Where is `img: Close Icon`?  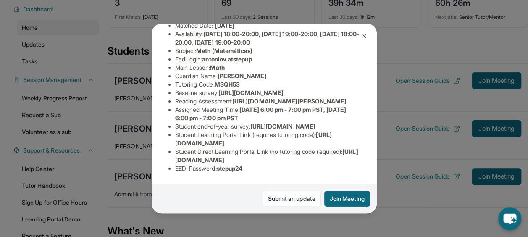
img: Close Icon is located at coordinates (364, 36).